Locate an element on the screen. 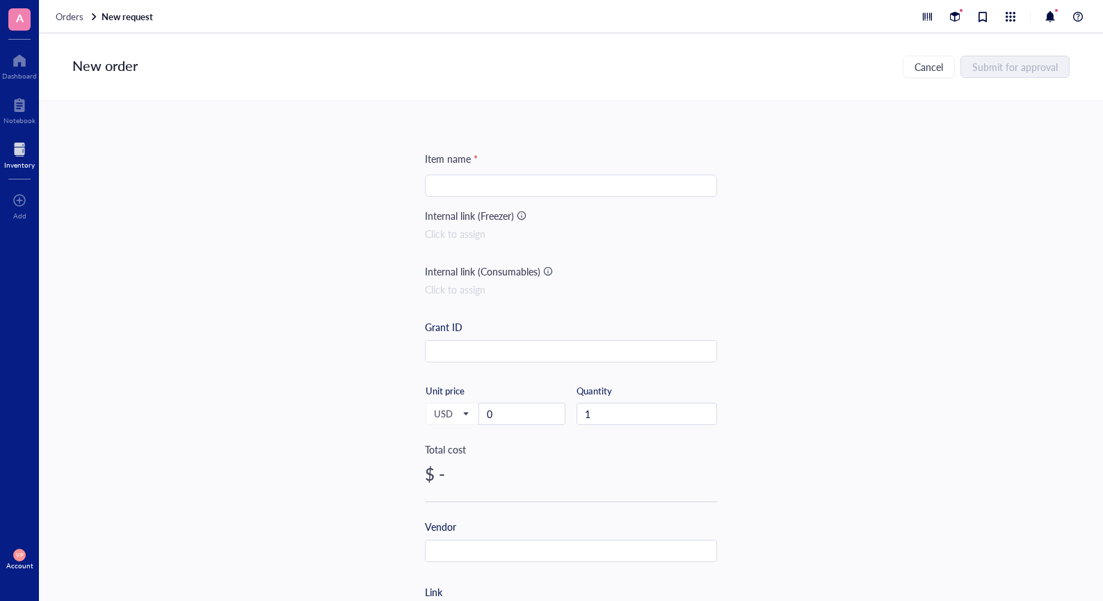 This screenshot has height=601, width=1103. div: Account is located at coordinates (19, 565).